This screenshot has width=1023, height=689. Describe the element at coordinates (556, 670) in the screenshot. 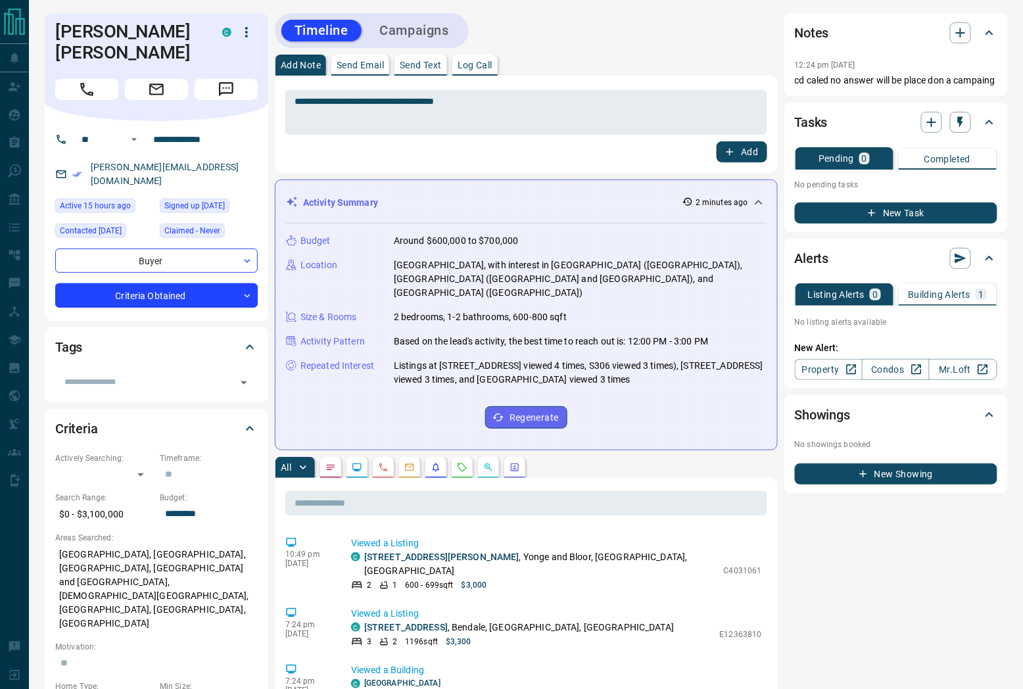

I see `p: Viewed a Building` at that location.